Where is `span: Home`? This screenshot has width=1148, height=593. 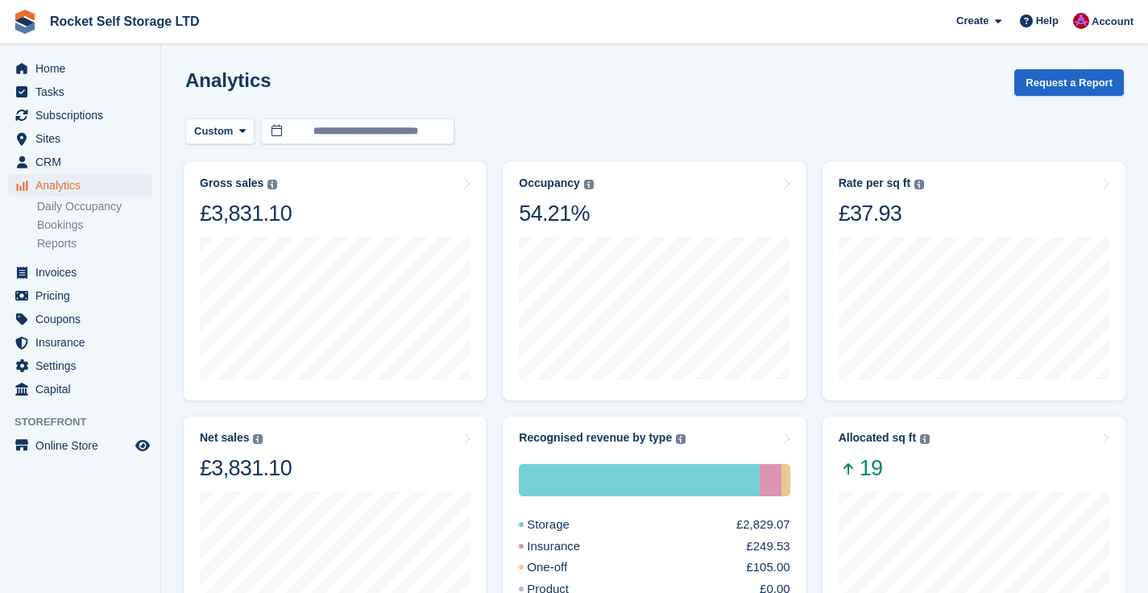 span: Home is located at coordinates (84, 68).